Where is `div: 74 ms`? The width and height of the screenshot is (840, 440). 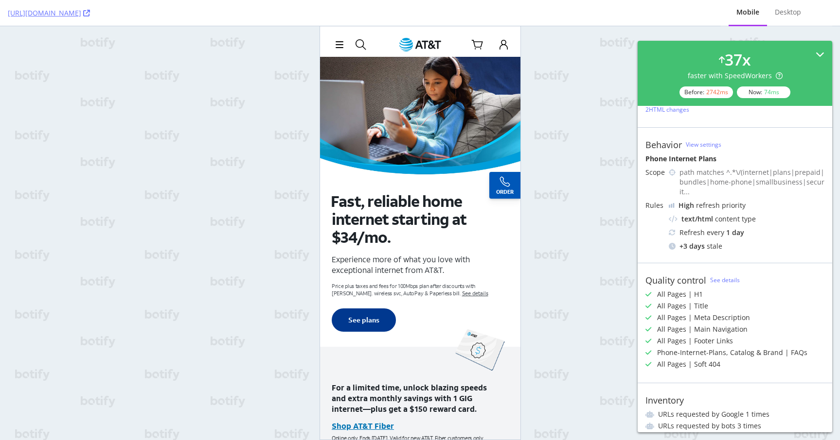 div: 74 ms is located at coordinates (771, 92).